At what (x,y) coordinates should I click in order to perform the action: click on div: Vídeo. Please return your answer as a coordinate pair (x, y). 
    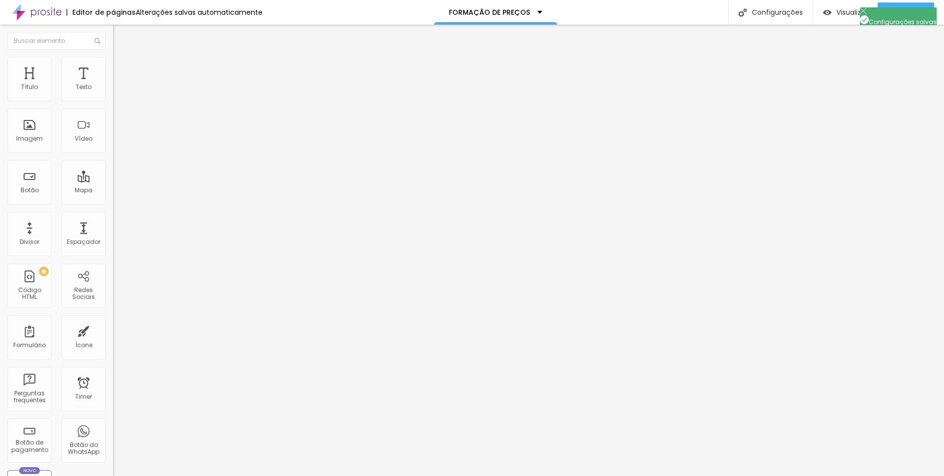
    Looking at the image, I should click on (84, 139).